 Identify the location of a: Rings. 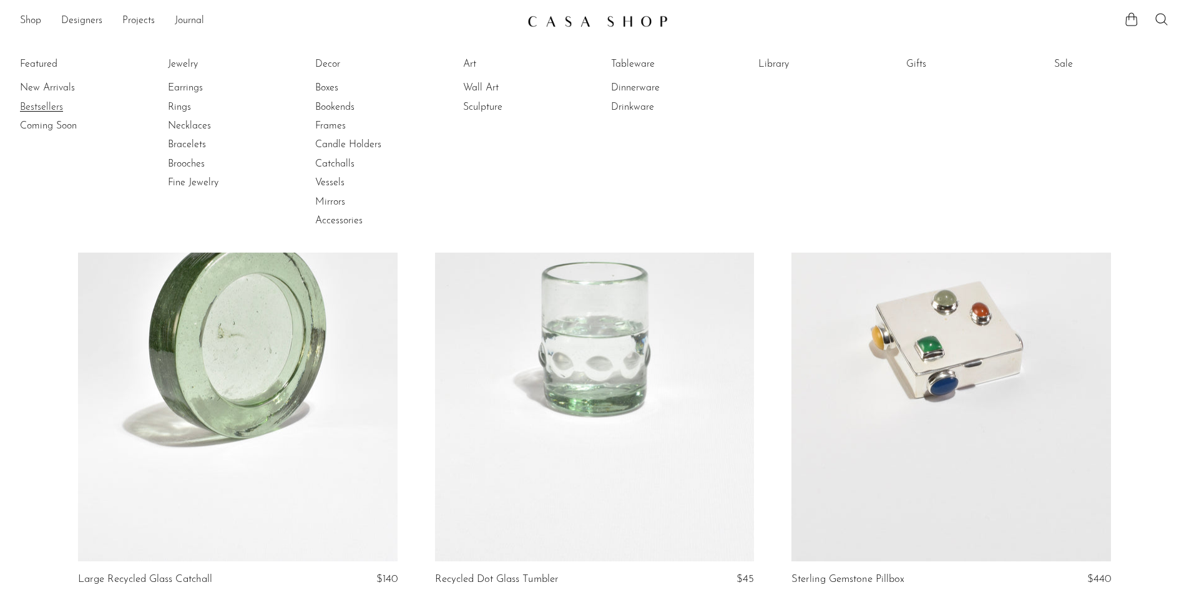
(215, 107).